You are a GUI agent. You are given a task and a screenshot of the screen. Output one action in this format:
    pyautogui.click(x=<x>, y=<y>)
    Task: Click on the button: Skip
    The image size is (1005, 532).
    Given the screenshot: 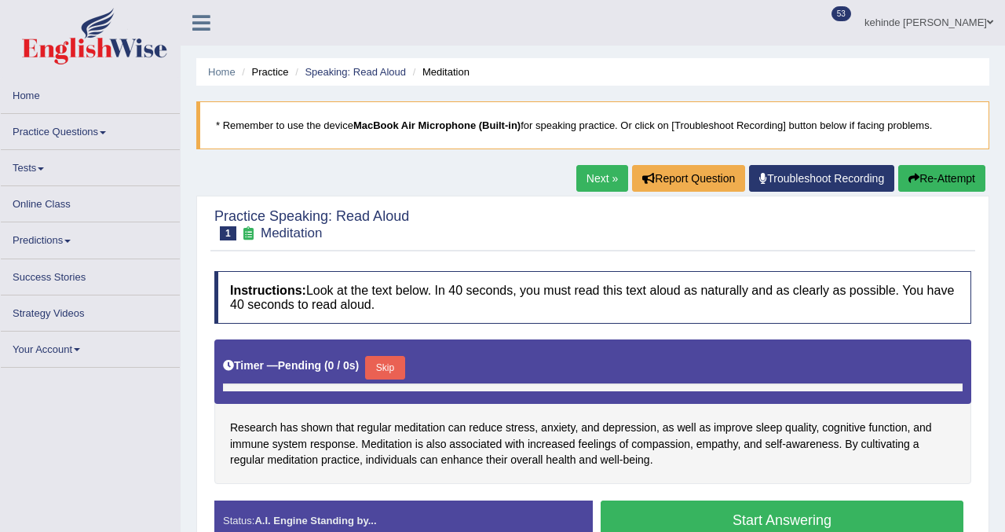 What is the action you would take?
    pyautogui.click(x=385, y=367)
    